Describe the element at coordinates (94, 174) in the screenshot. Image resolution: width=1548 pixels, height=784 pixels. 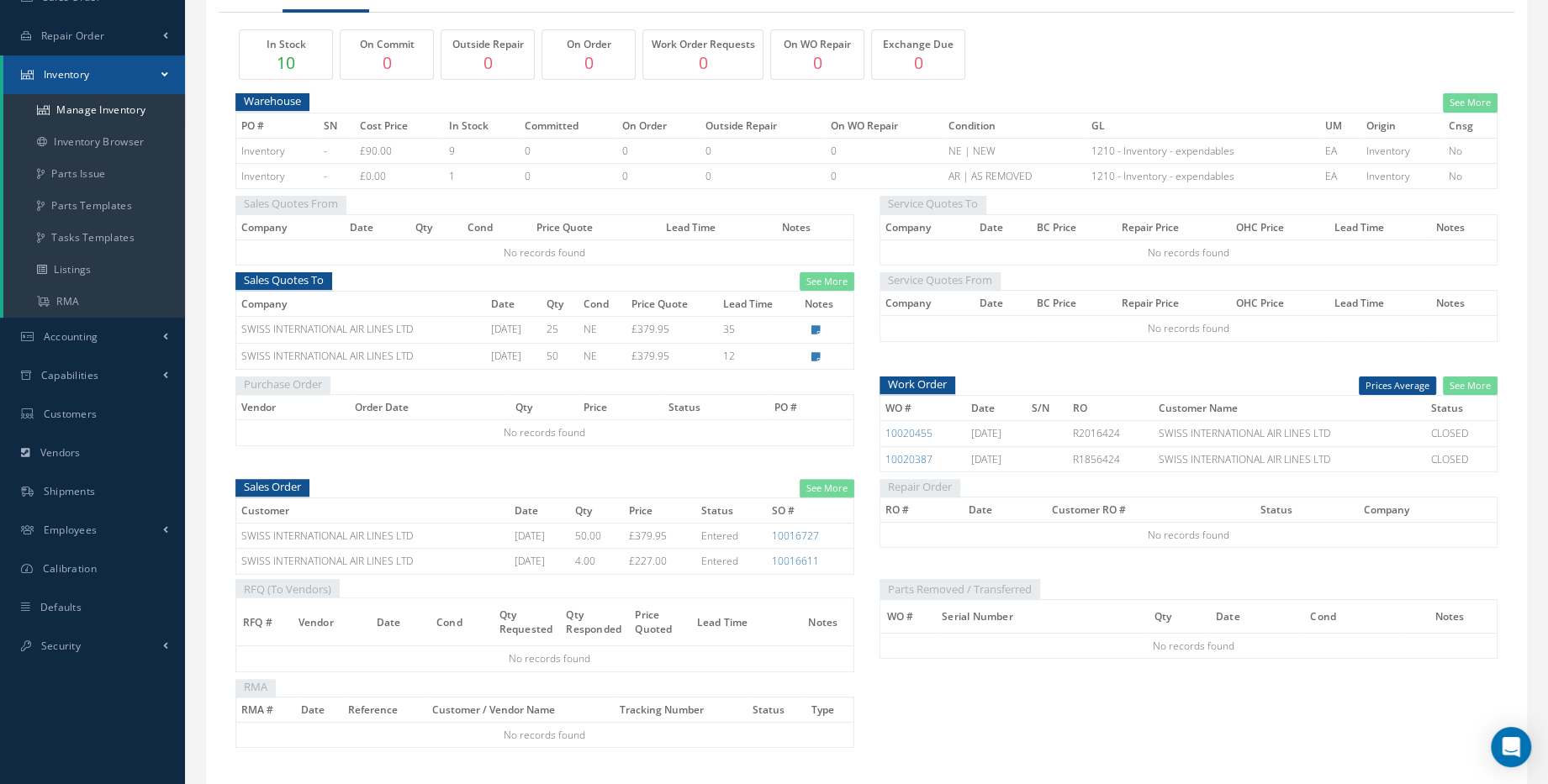
I see `a: Parts Issue` at that location.